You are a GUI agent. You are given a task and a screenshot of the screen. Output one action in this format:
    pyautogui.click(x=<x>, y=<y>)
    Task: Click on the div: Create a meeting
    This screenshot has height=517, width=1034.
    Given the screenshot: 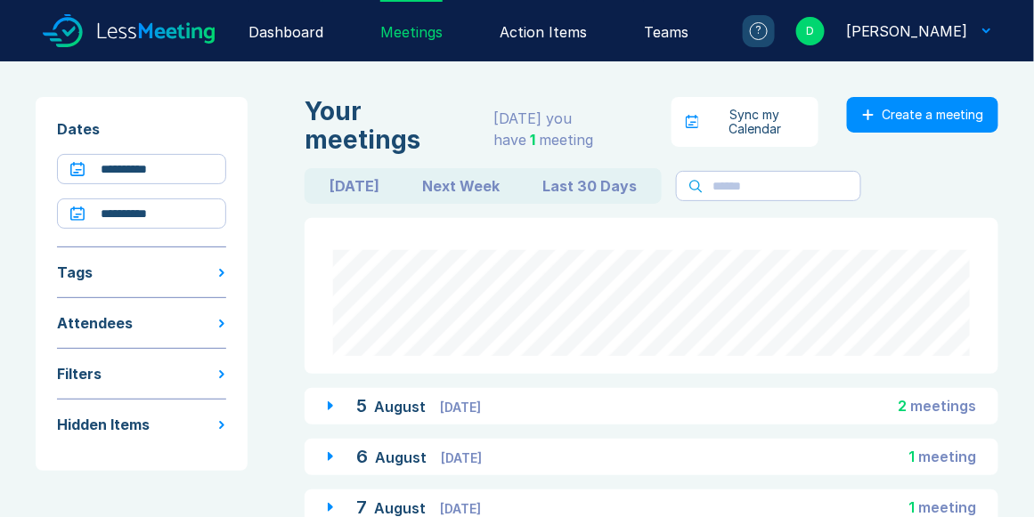 What is the action you would take?
    pyautogui.click(x=933, y=115)
    